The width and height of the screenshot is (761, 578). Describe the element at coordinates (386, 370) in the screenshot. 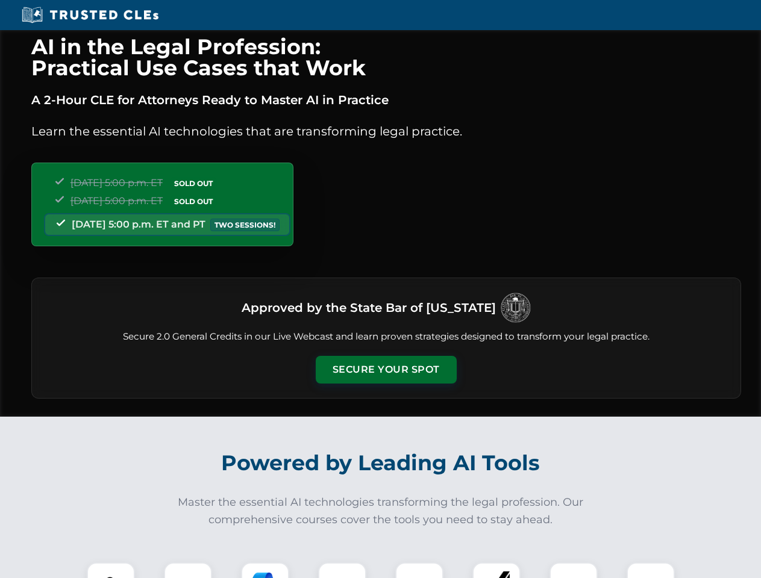

I see `button: Secure Your Spot` at that location.